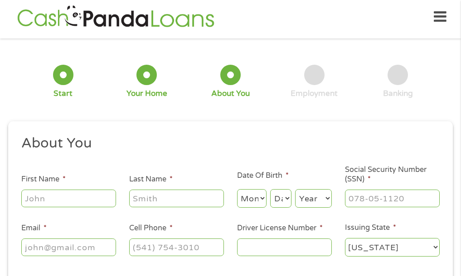 Image resolution: width=461 pixels, height=276 pixels. Describe the element at coordinates (314, 94) in the screenshot. I see `div: Employment` at that location.